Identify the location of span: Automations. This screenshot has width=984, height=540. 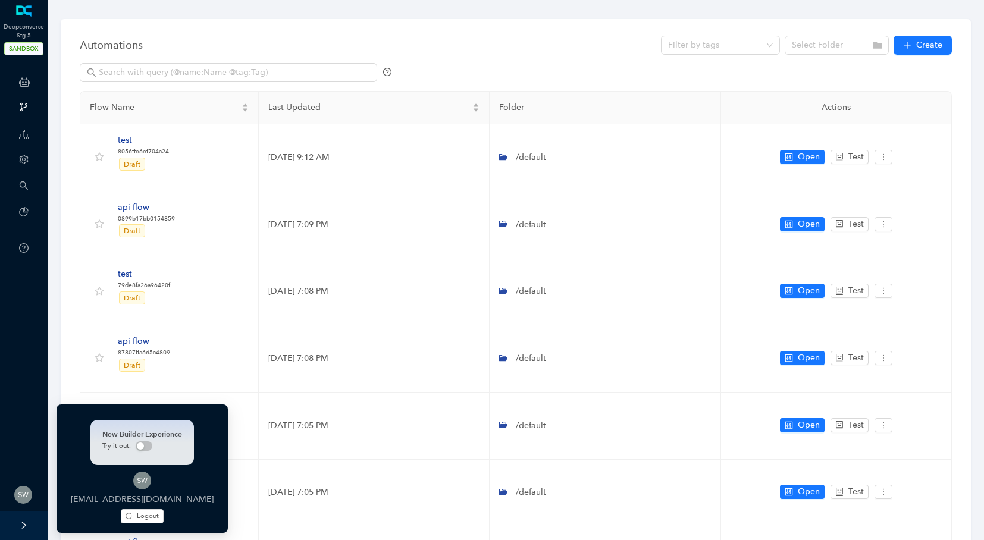
(111, 45).